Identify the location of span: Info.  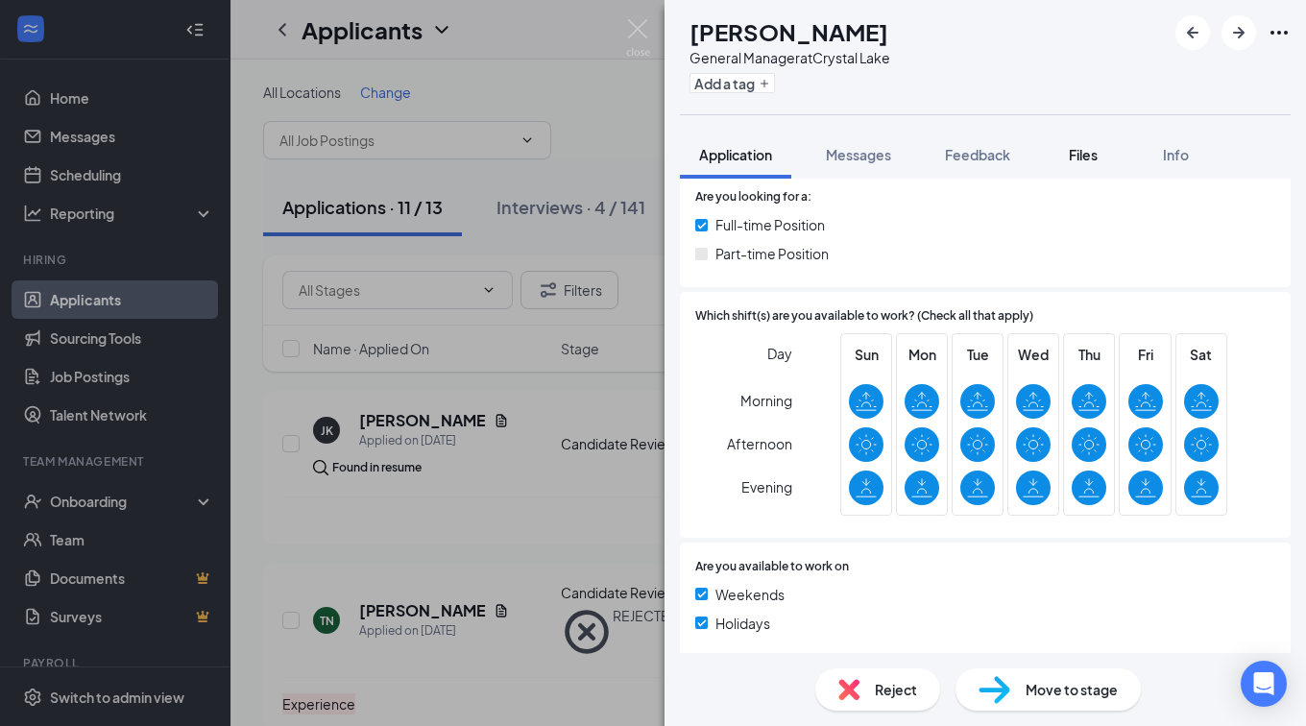
(1176, 155).